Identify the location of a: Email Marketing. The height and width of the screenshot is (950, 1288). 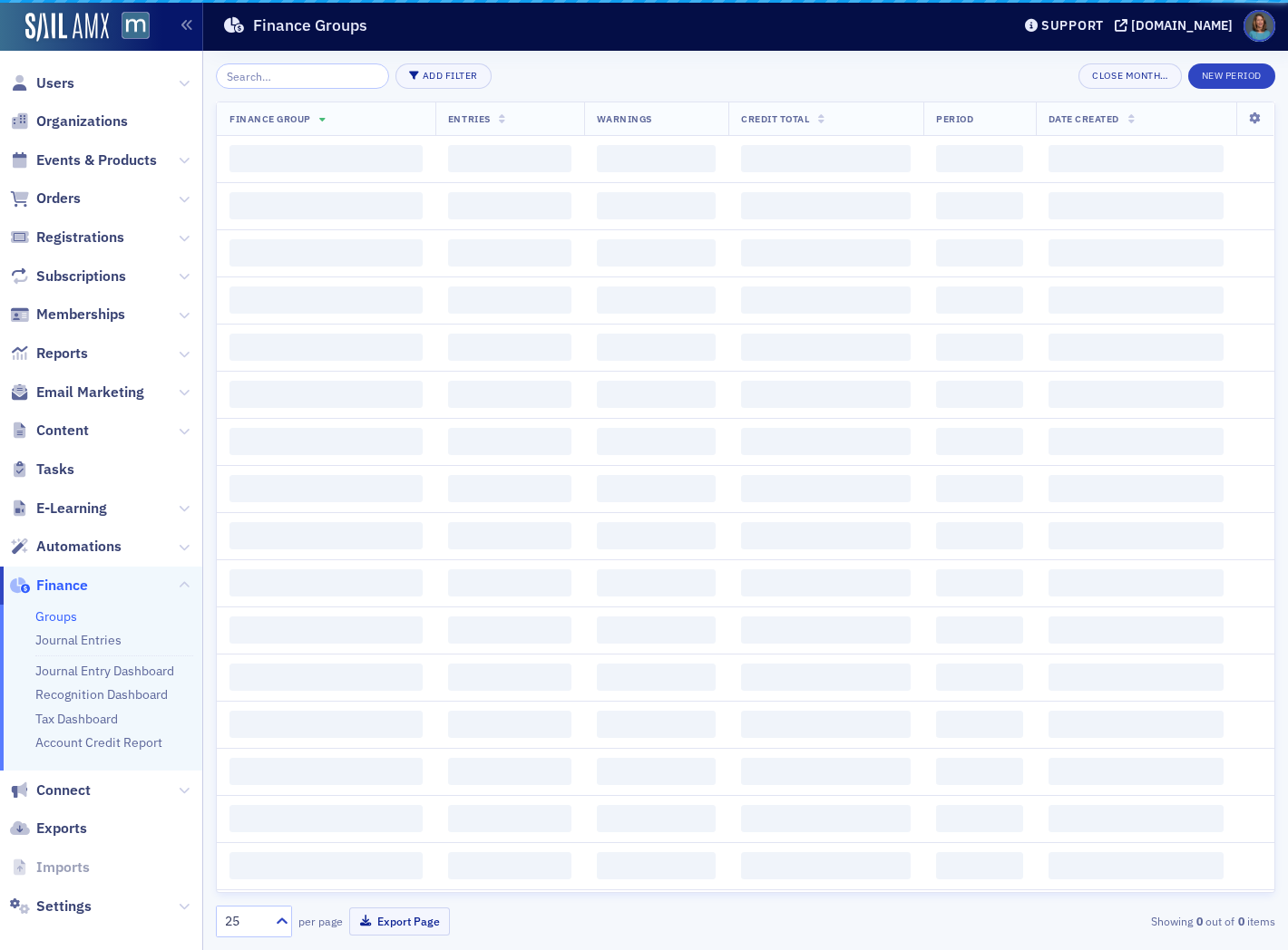
(77, 393).